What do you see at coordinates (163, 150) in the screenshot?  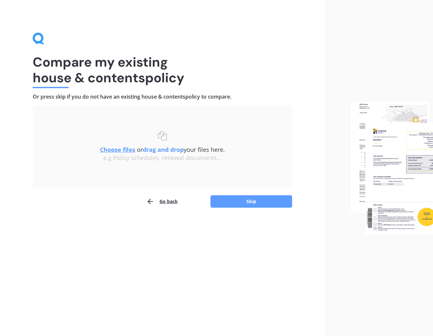 I see `b: drag and drop` at bounding box center [163, 150].